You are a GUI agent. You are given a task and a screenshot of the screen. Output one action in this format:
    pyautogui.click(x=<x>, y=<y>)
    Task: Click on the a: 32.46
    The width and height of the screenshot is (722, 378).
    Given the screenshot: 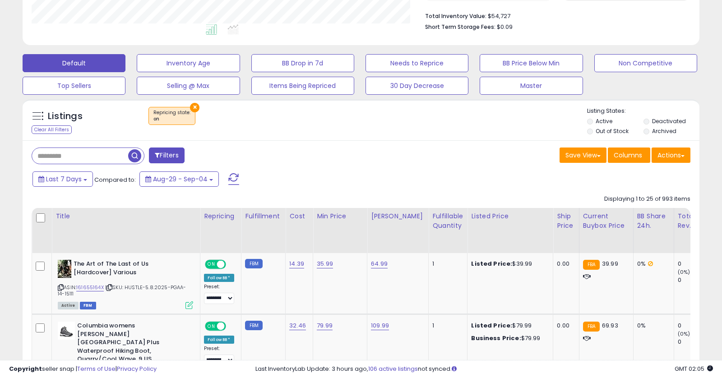 What is the action you would take?
    pyautogui.click(x=297, y=326)
    